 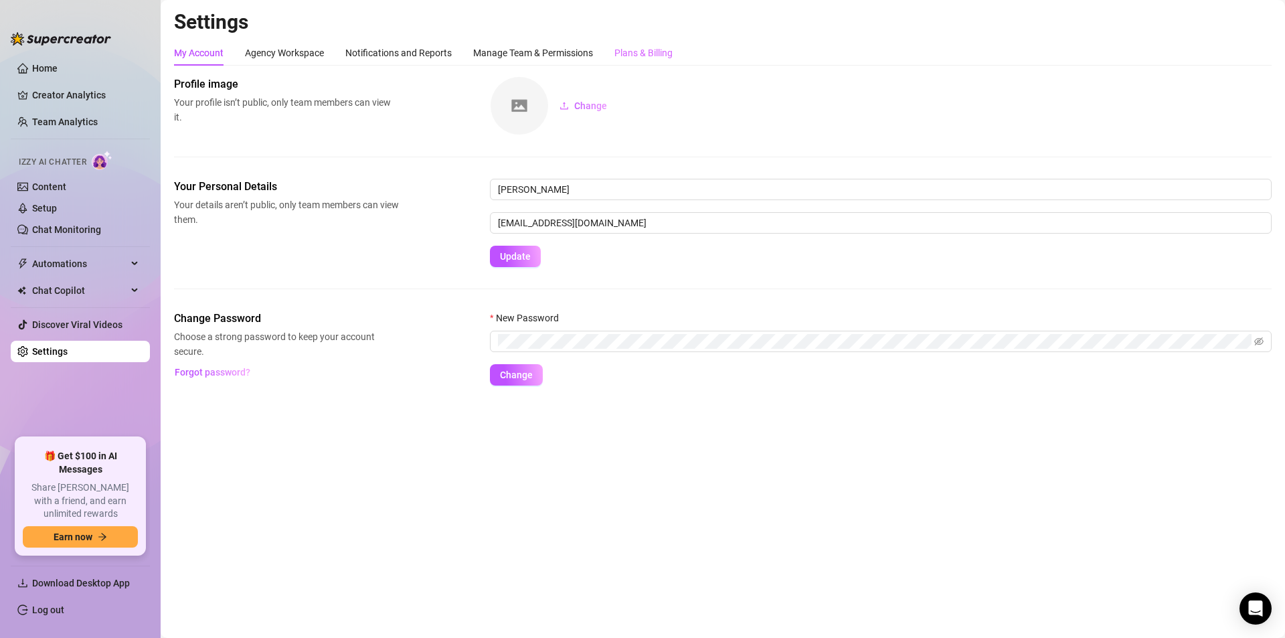 What do you see at coordinates (73, 537) in the screenshot?
I see `span: Earn now` at bounding box center [73, 537].